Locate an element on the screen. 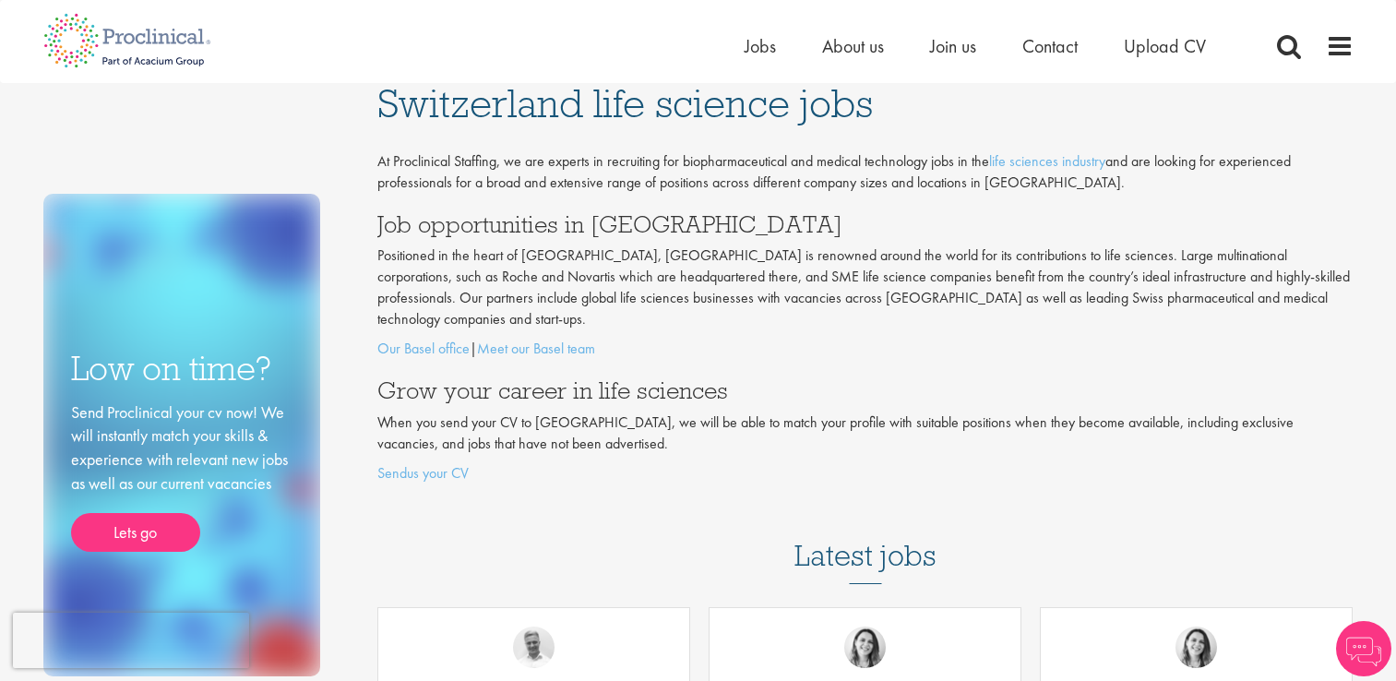  a: Join us is located at coordinates (953, 46).